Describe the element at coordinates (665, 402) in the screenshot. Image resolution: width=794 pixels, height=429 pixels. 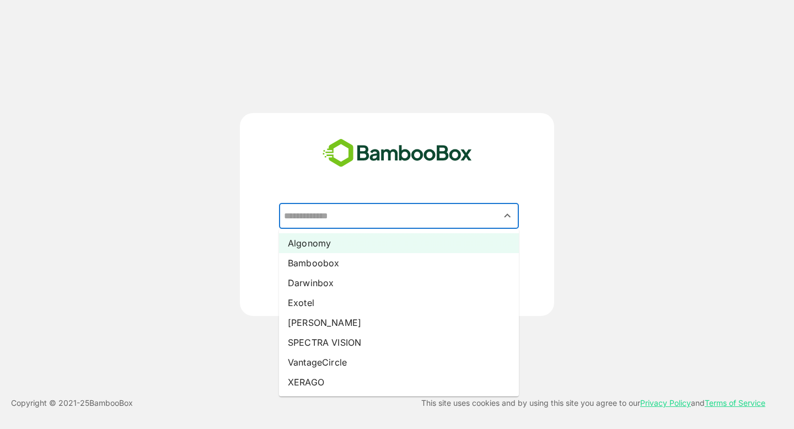
I see `a: Privacy Policy` at that location.